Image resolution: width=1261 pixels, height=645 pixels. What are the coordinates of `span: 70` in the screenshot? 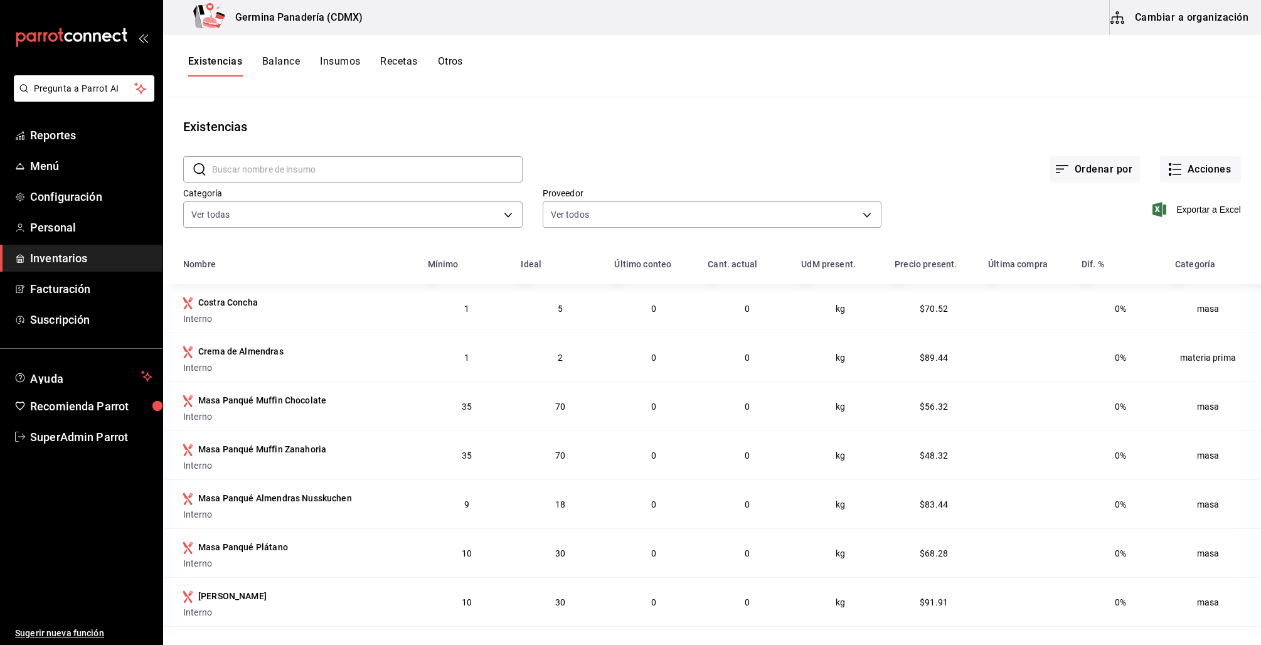 It's located at (560, 407).